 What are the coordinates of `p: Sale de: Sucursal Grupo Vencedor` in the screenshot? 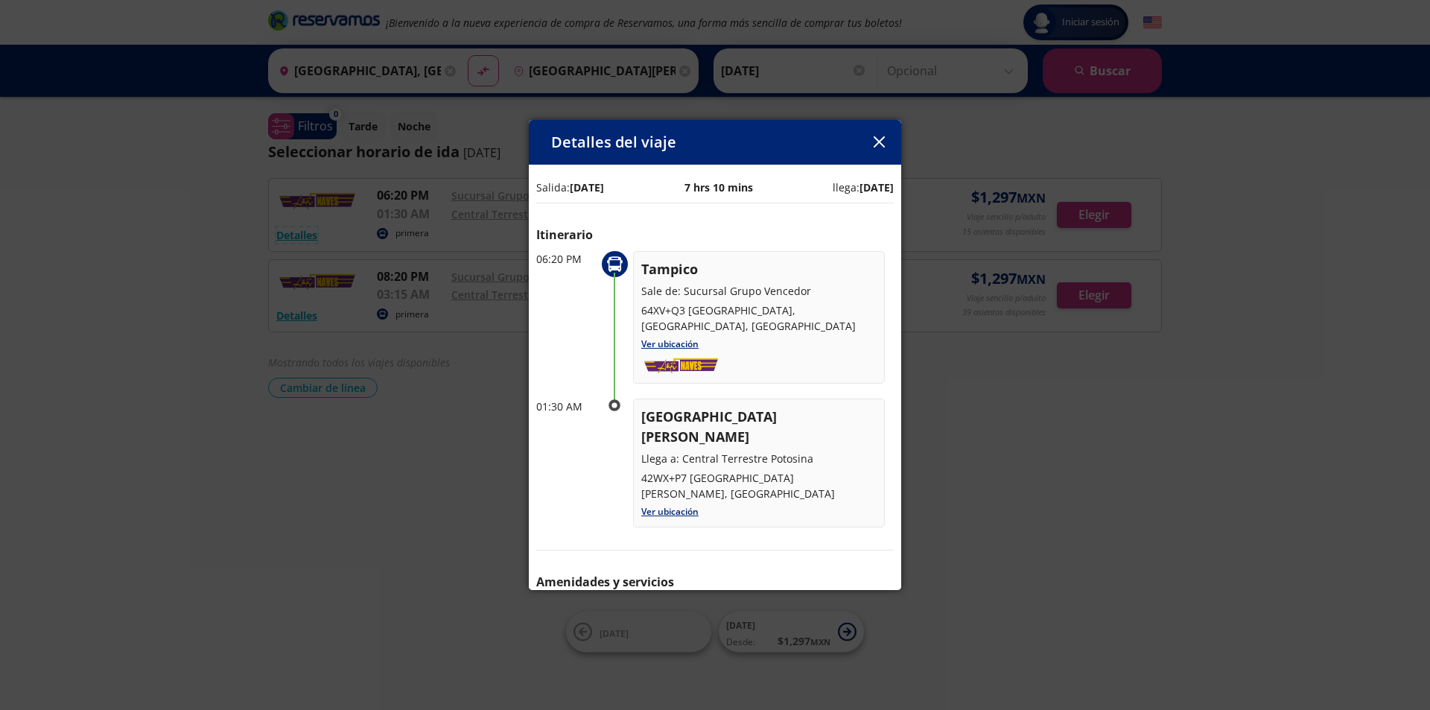 It's located at (759, 290).